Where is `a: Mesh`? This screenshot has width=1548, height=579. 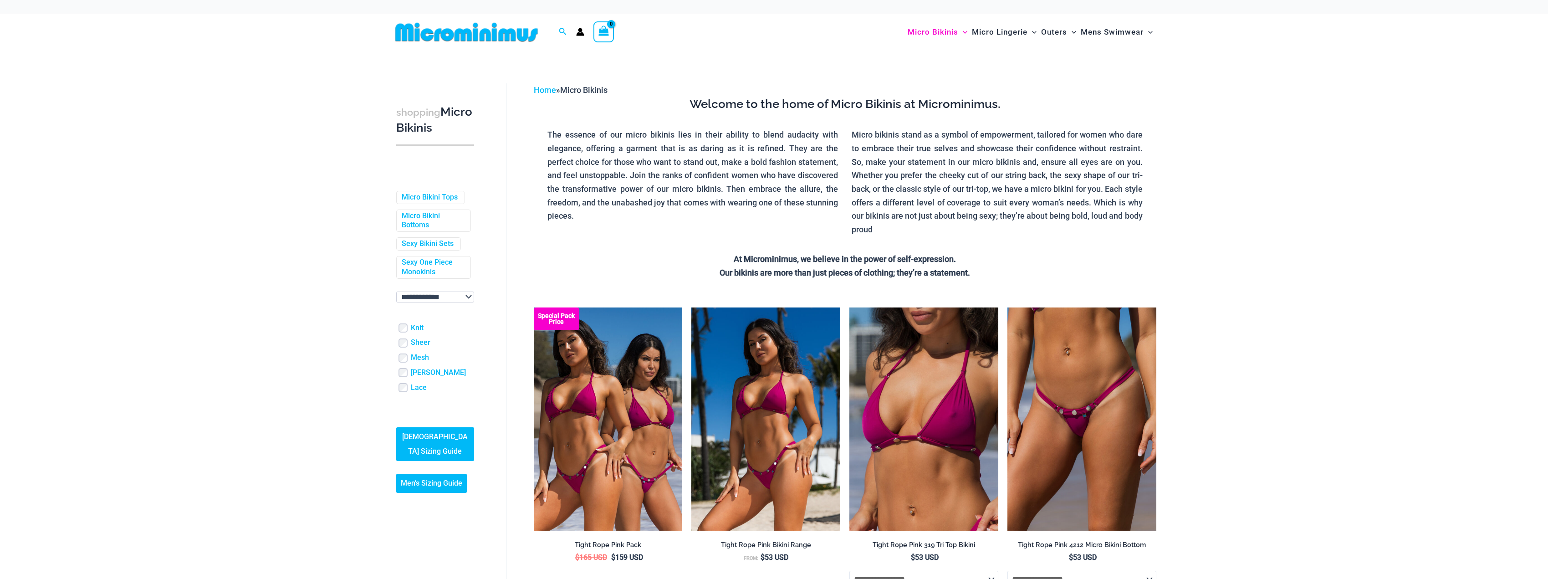
a: Mesh is located at coordinates (420, 358).